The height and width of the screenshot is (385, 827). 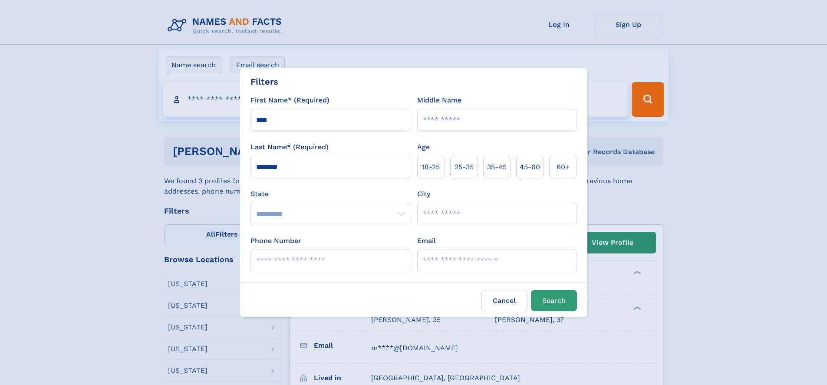 I want to click on span: 18‑25, so click(x=430, y=167).